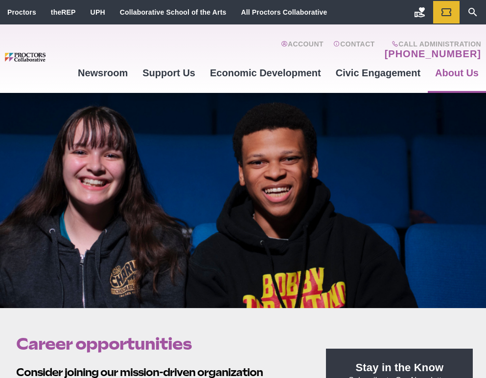 This screenshot has width=486, height=378. What do you see at coordinates (400, 368) in the screenshot?
I see `strong: Stay in the Know` at bounding box center [400, 368].